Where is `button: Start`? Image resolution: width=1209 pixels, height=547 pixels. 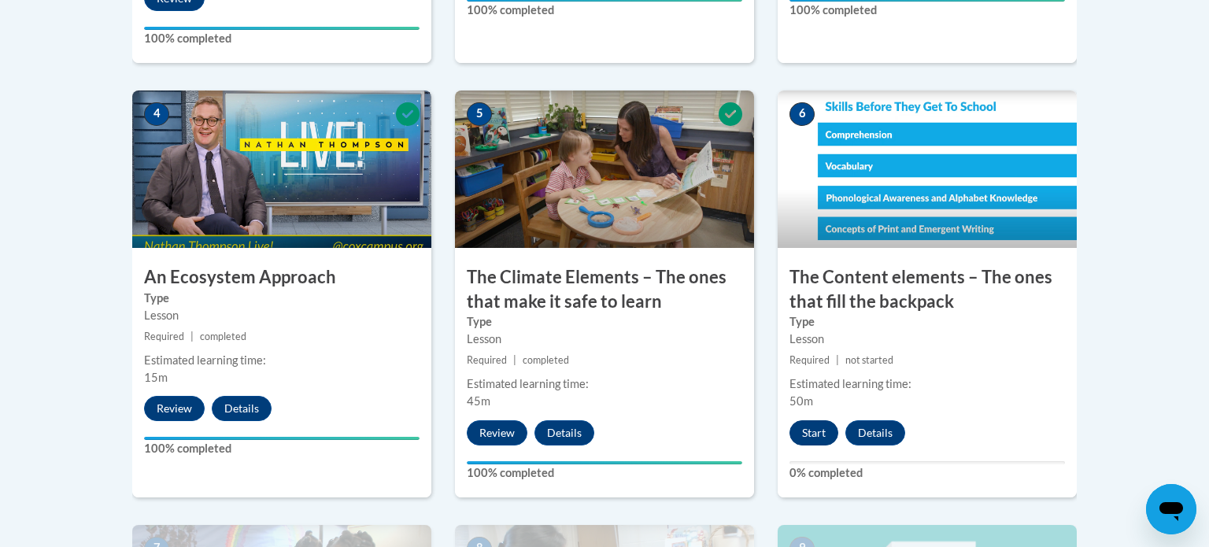
button: Start is located at coordinates (814, 433).